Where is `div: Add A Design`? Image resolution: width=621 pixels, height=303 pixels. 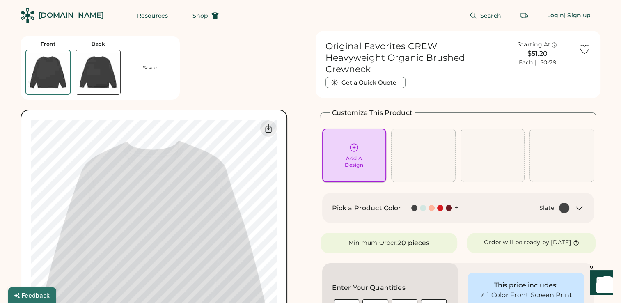 div: Add A Design is located at coordinates (354, 162).